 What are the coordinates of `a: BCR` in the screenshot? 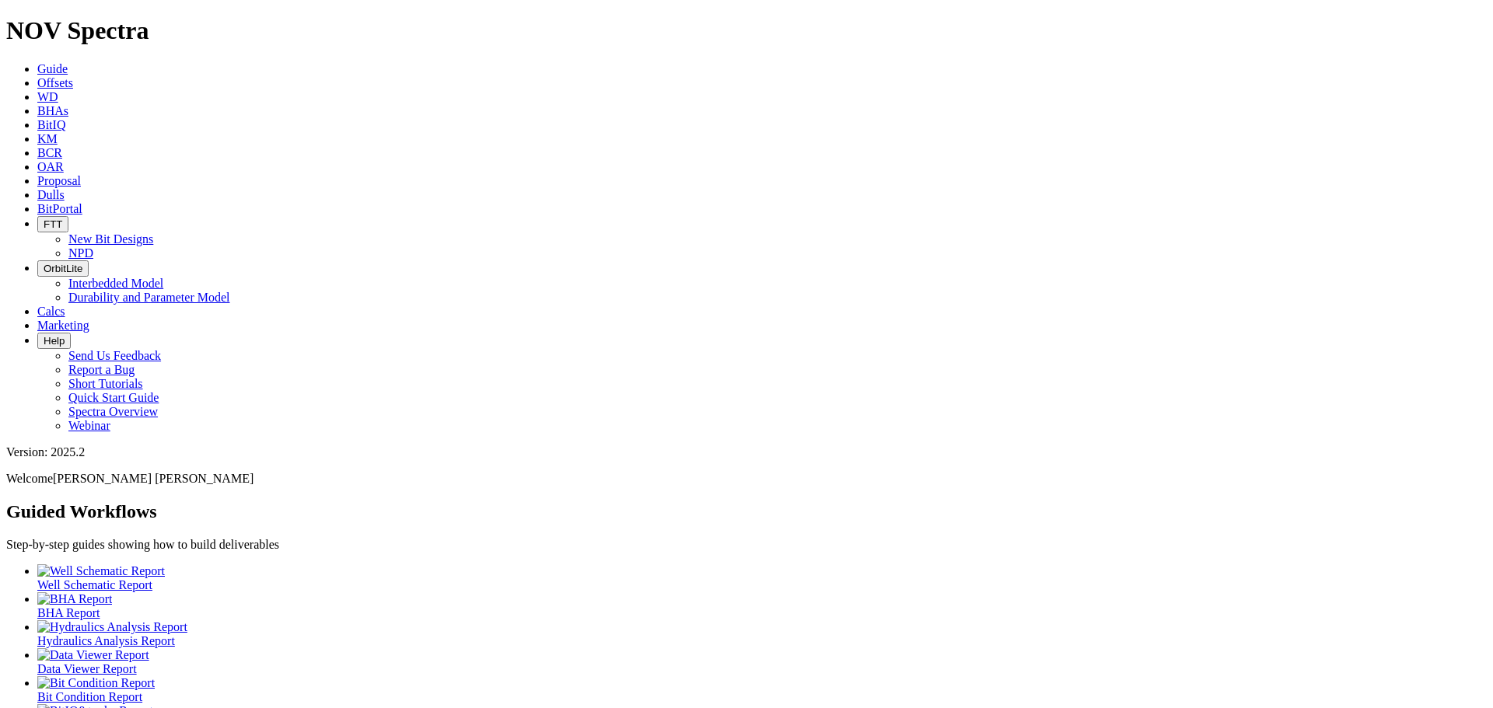 It's located at (50, 152).